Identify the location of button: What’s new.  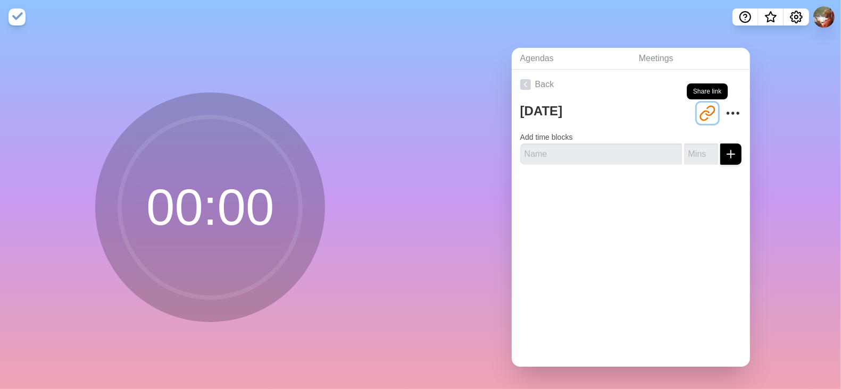
(771, 17).